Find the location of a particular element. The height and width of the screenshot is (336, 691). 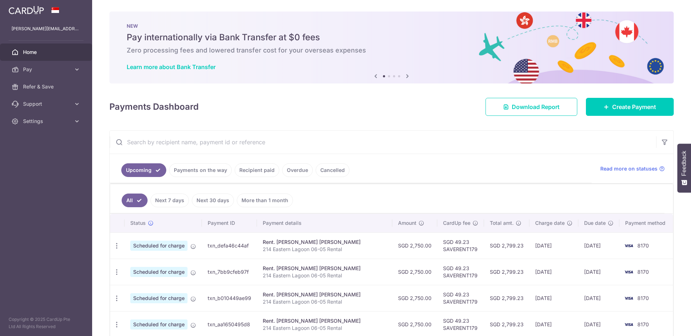

span: Pay is located at coordinates (47, 70).